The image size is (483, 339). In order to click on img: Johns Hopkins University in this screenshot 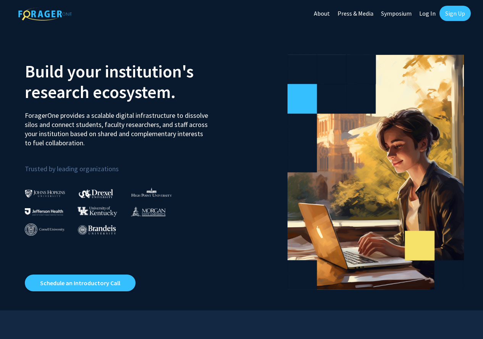, I will do `click(45, 193)`.